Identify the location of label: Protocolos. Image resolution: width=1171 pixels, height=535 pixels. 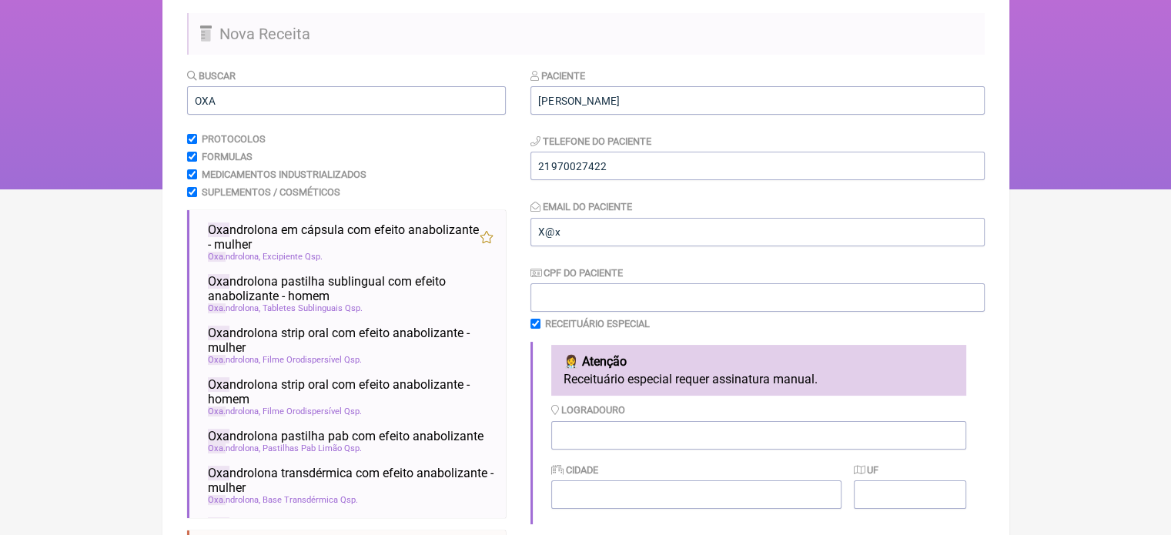
(233, 139).